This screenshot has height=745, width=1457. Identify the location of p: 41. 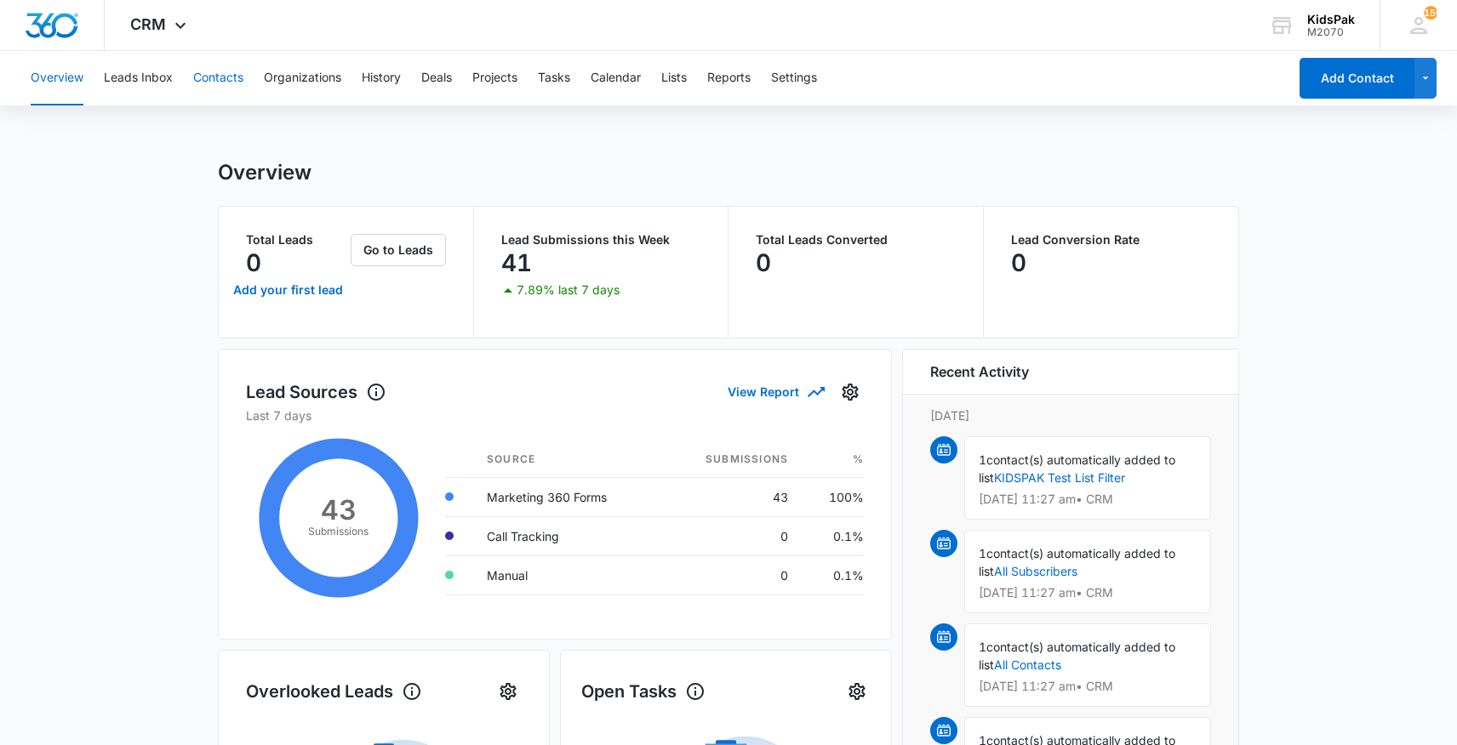
(516, 263).